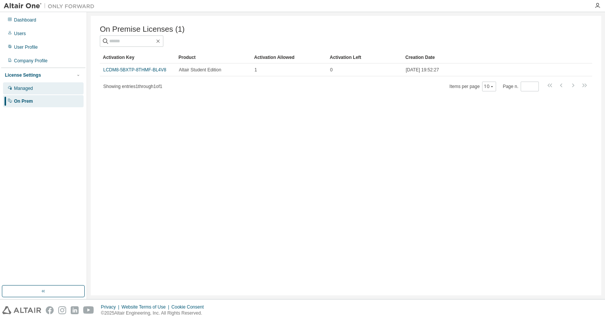 The width and height of the screenshot is (605, 321). Describe the element at coordinates (49, 310) in the screenshot. I see `img: facebook.svg` at that location.